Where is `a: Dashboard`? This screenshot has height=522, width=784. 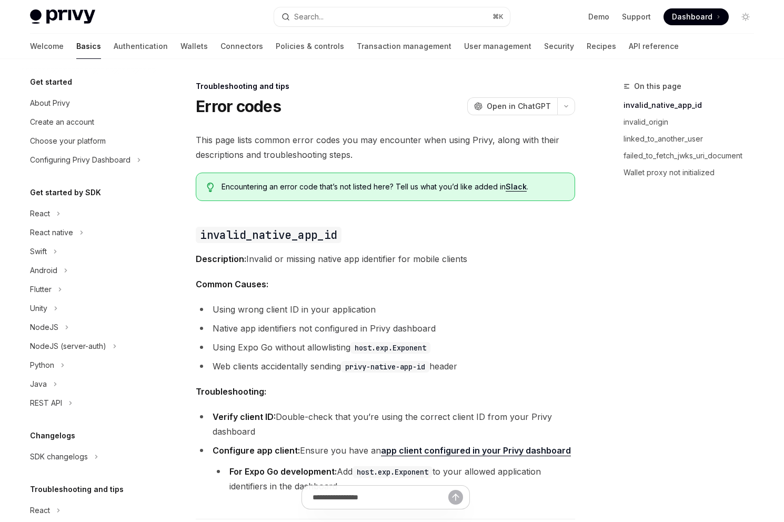
a: Dashboard is located at coordinates (696, 17).